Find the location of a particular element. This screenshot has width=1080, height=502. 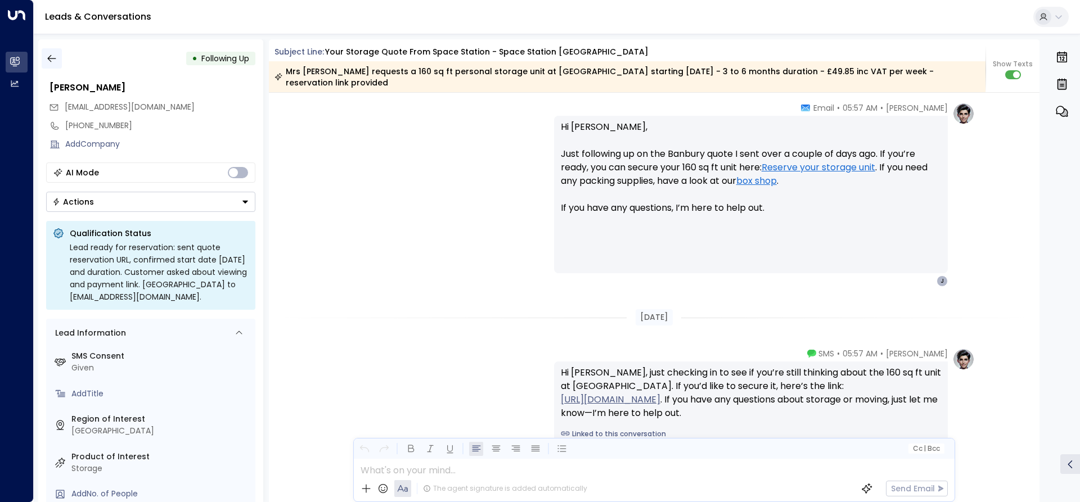

label: Product of Interest is located at coordinates (161, 457).